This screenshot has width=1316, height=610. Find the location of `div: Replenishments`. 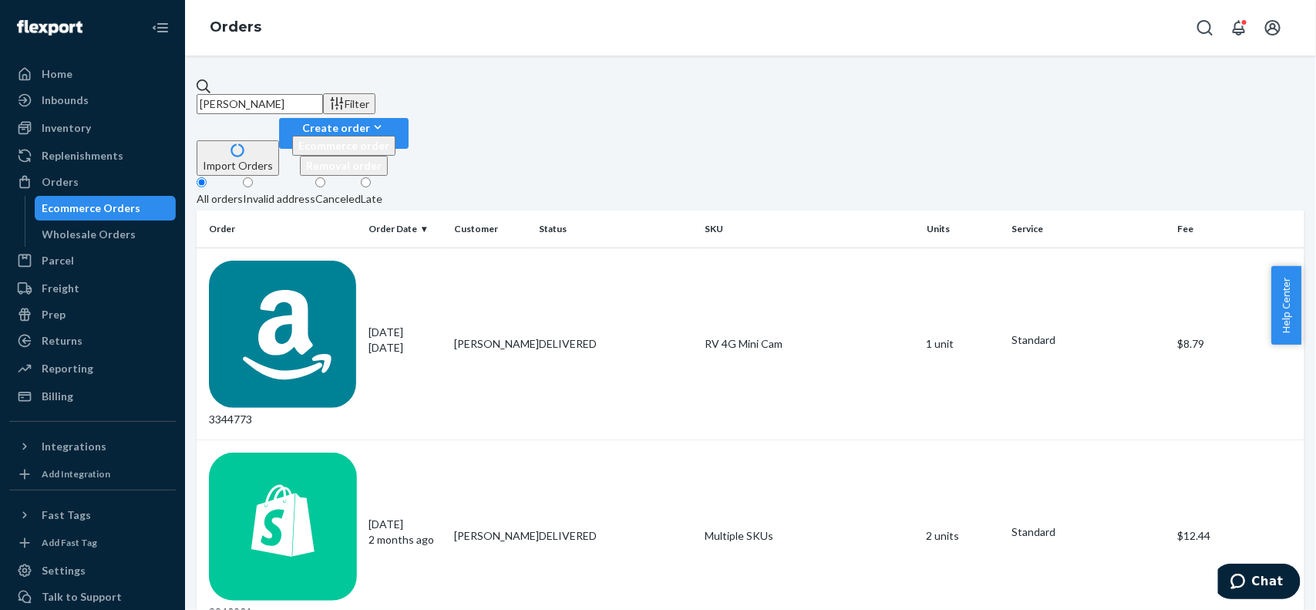

div: Replenishments is located at coordinates (82, 156).